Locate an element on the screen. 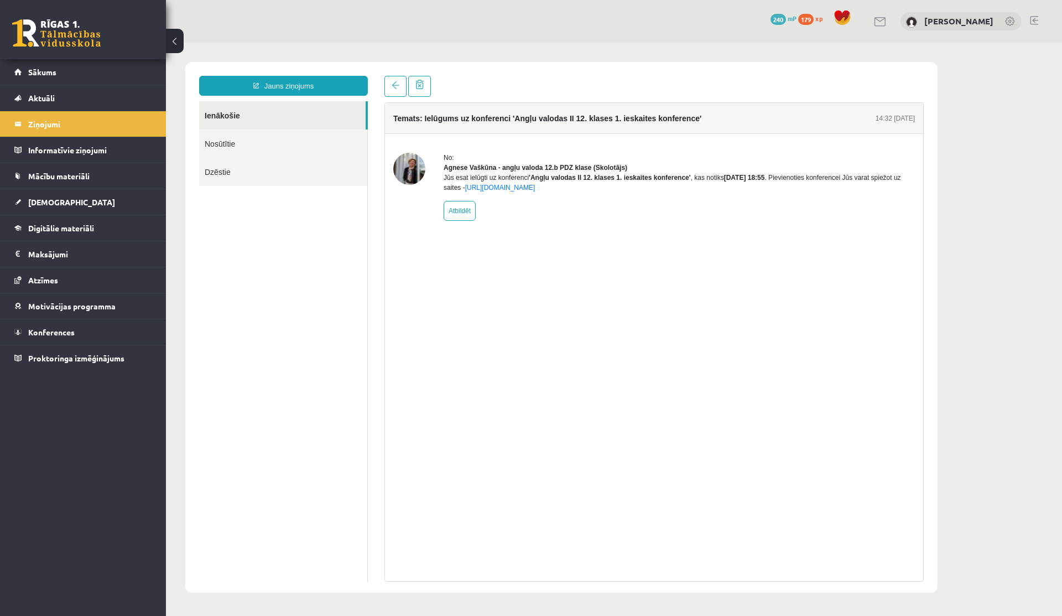 The height and width of the screenshot is (616, 1062). span: Mācību materiāli is located at coordinates (59, 176).